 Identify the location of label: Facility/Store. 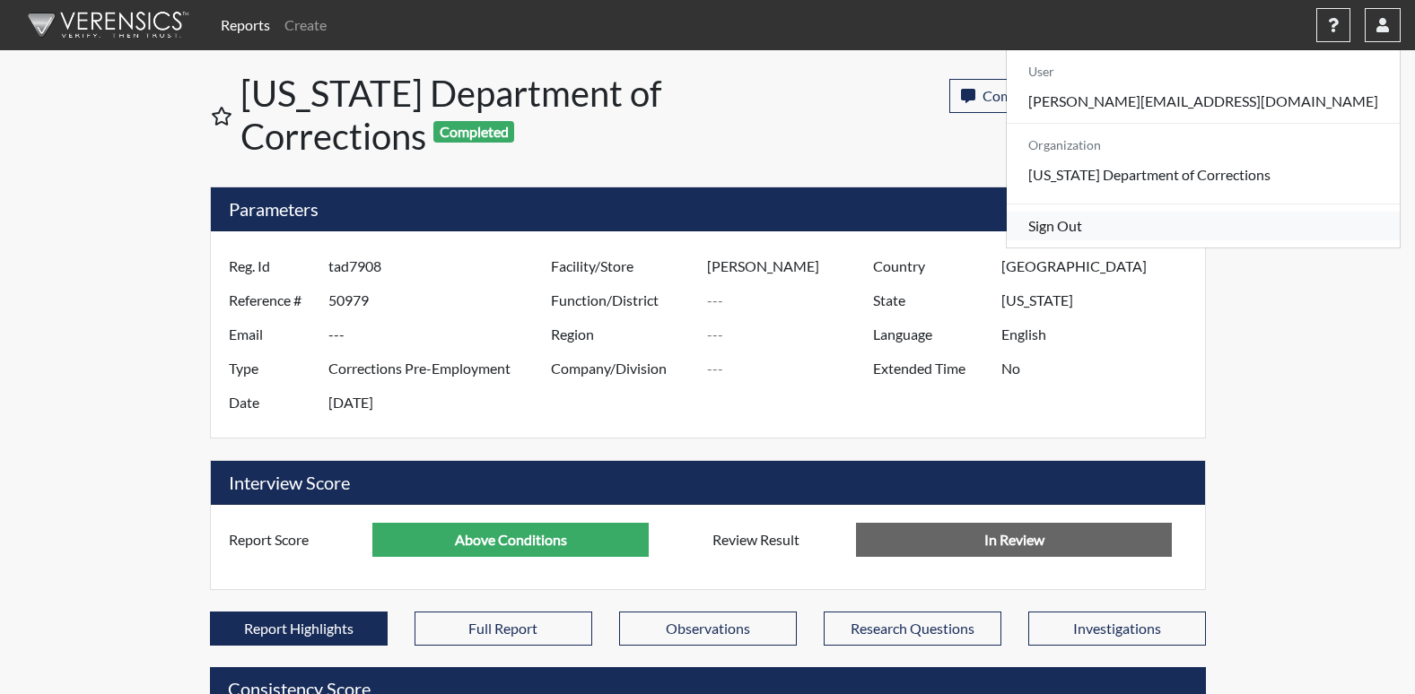
(623, 266).